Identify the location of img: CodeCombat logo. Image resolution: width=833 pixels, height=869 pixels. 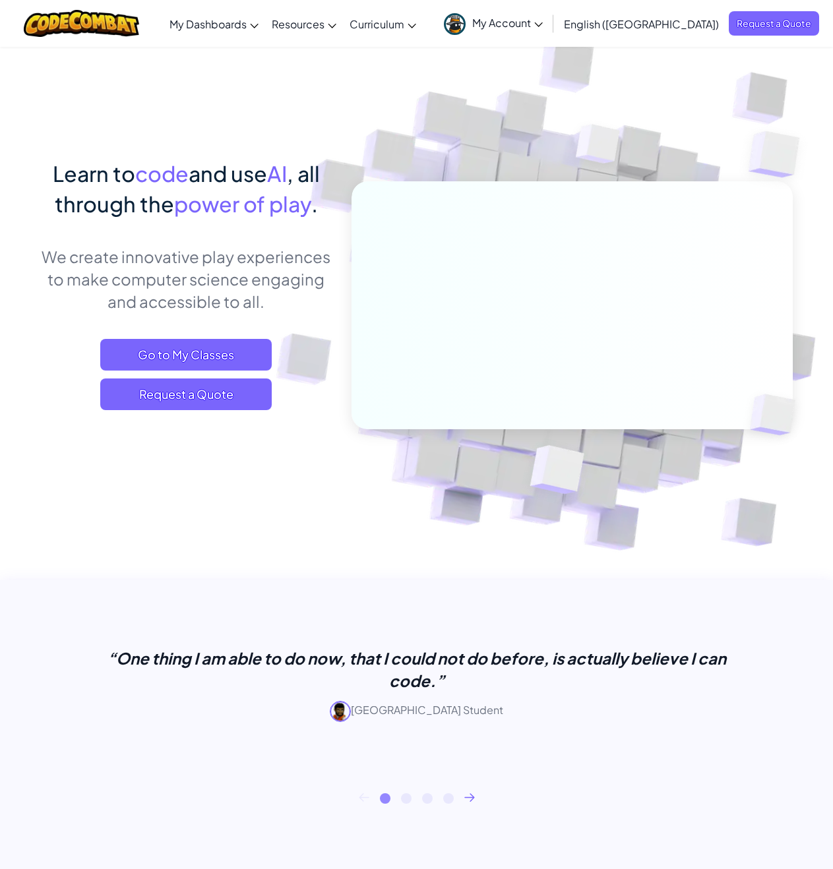
(81, 23).